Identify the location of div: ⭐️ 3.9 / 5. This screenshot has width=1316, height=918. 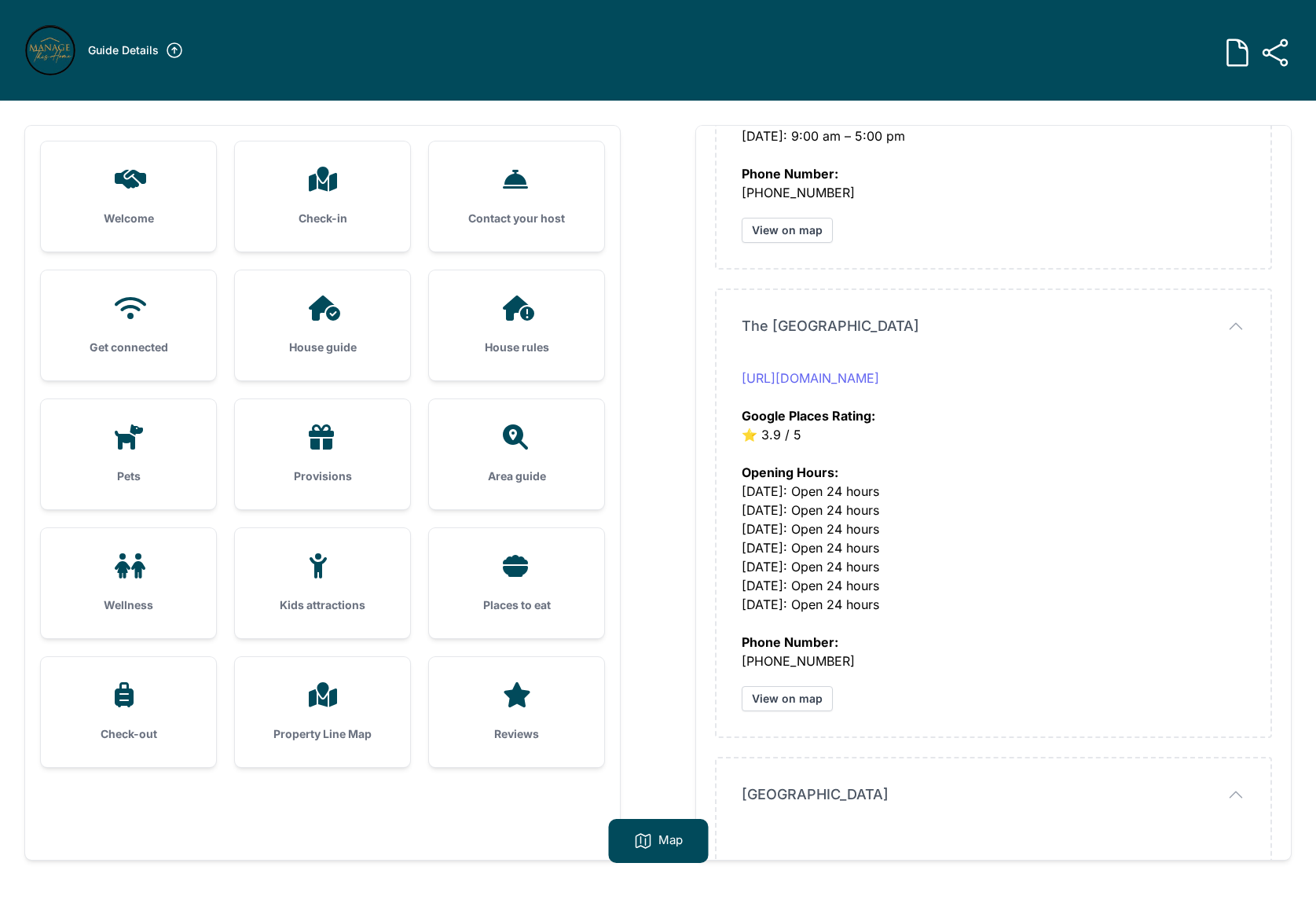
(993, 406).